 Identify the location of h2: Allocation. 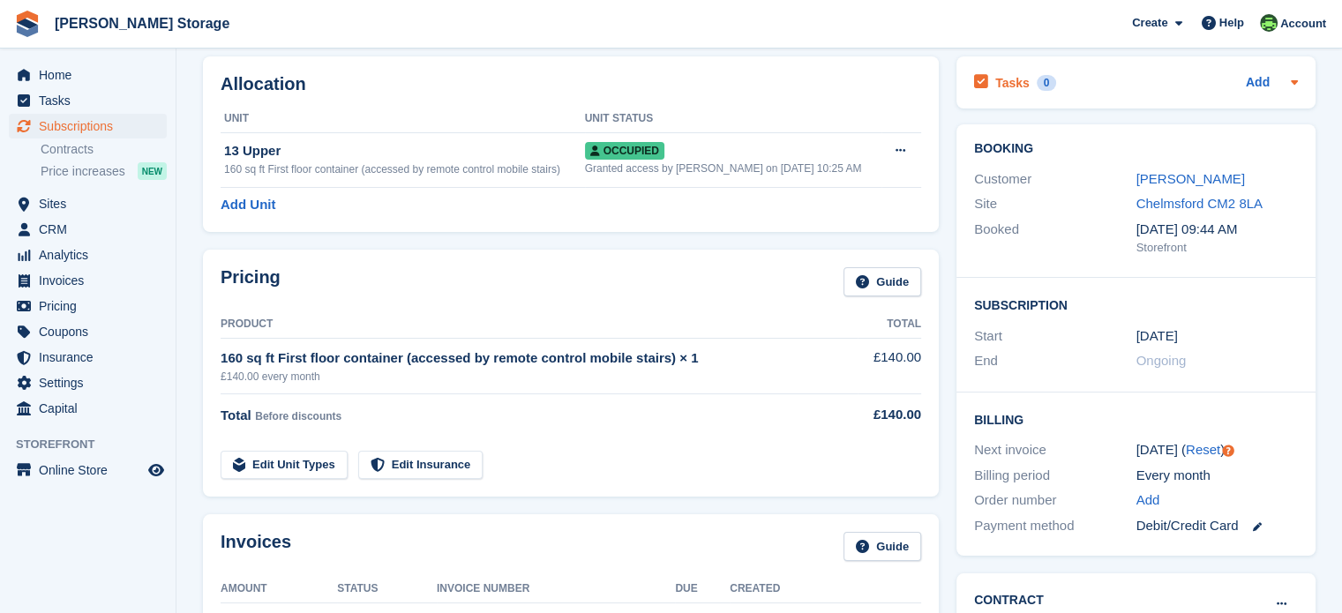
(571, 84).